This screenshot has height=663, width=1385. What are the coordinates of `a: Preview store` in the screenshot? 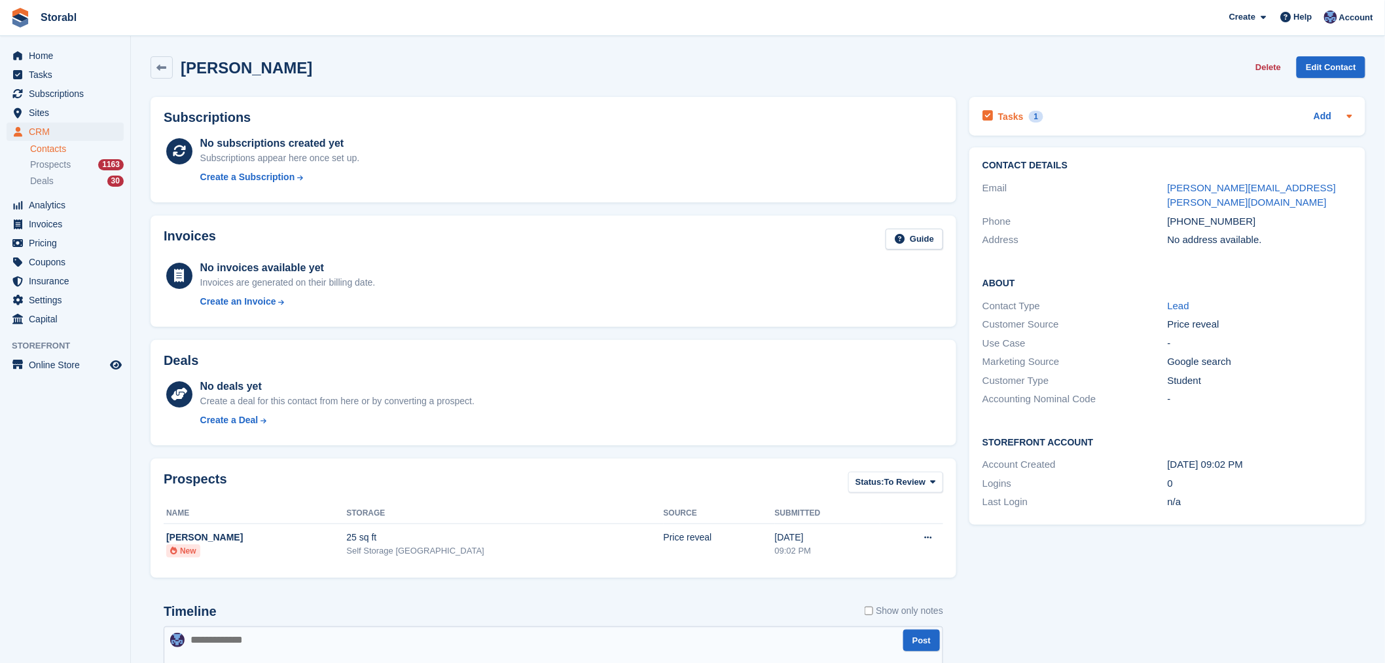 It's located at (116, 365).